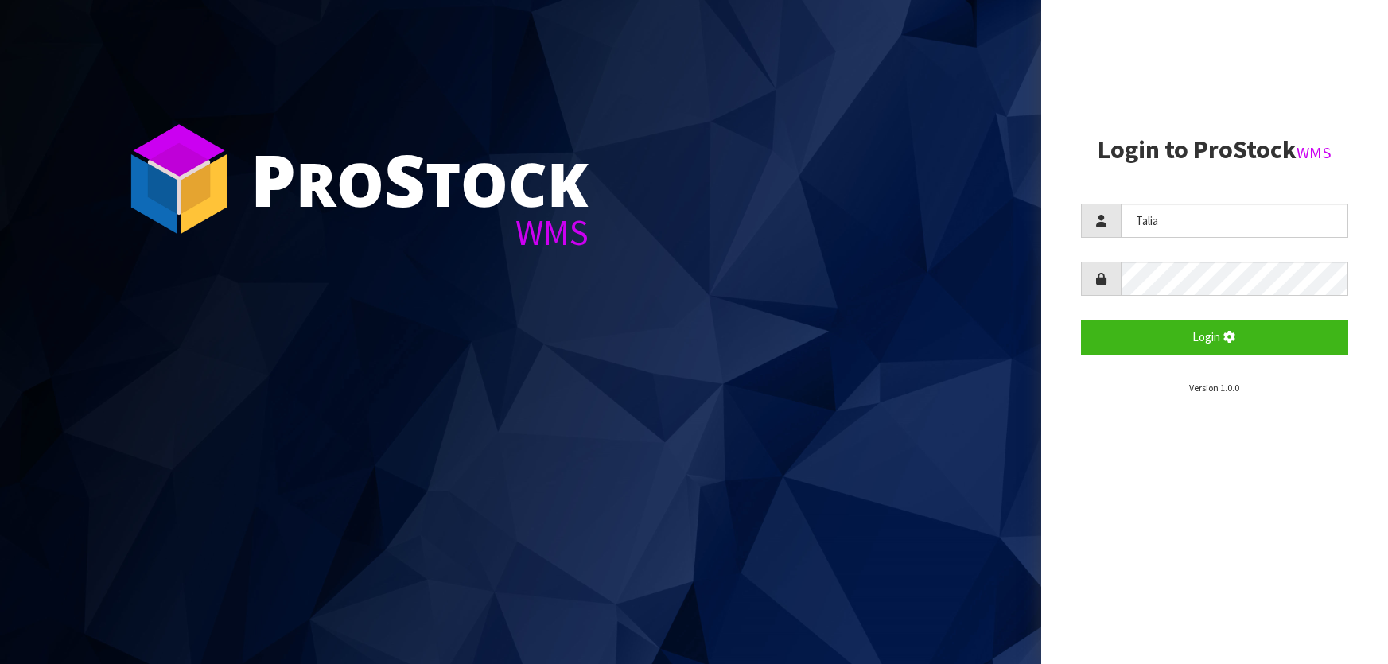 The height and width of the screenshot is (664, 1388). Describe the element at coordinates (179, 179) in the screenshot. I see `img: ProStock Cube` at that location.